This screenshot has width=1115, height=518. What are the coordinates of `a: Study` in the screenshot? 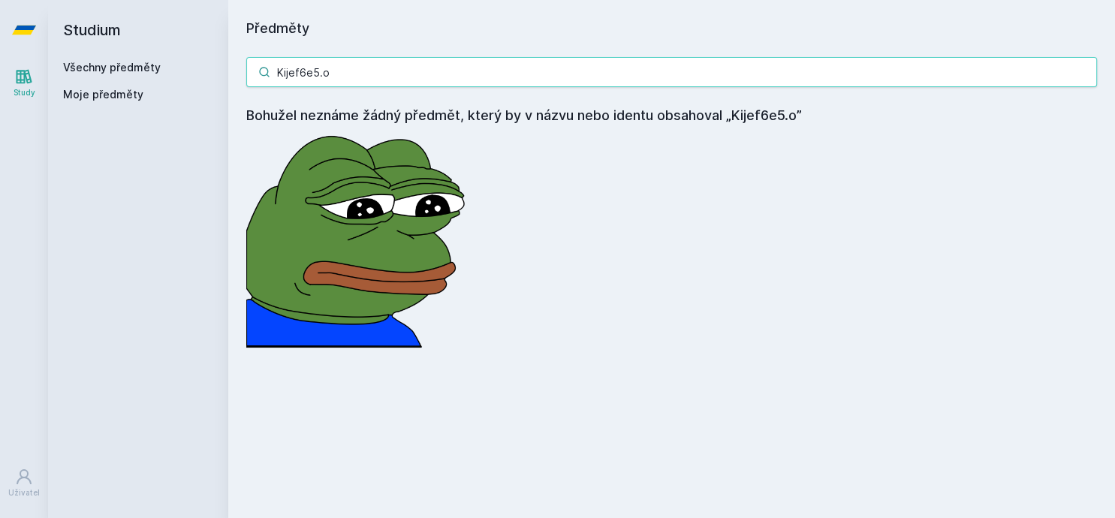 It's located at (24, 83).